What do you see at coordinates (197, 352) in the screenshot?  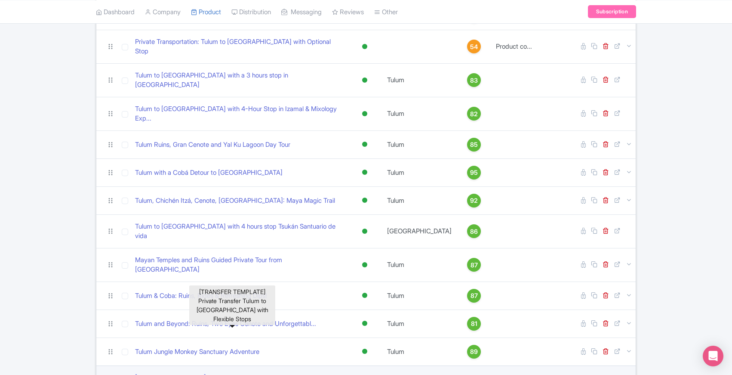 I see `a: Tulum Jungle Monkey Sanctuary Adventure` at bounding box center [197, 352].